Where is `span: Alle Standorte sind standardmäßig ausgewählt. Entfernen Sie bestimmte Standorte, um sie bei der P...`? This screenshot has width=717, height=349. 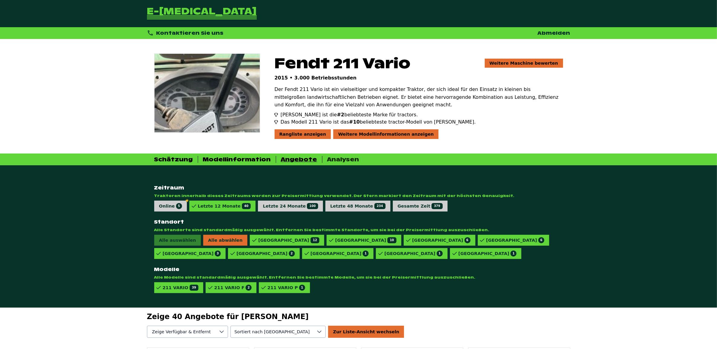
span: Alle Standorte sind standardmäßig ausgewählt. Entfernen Sie bestimmte Standorte, um sie bei der P... is located at coordinates (359, 230).